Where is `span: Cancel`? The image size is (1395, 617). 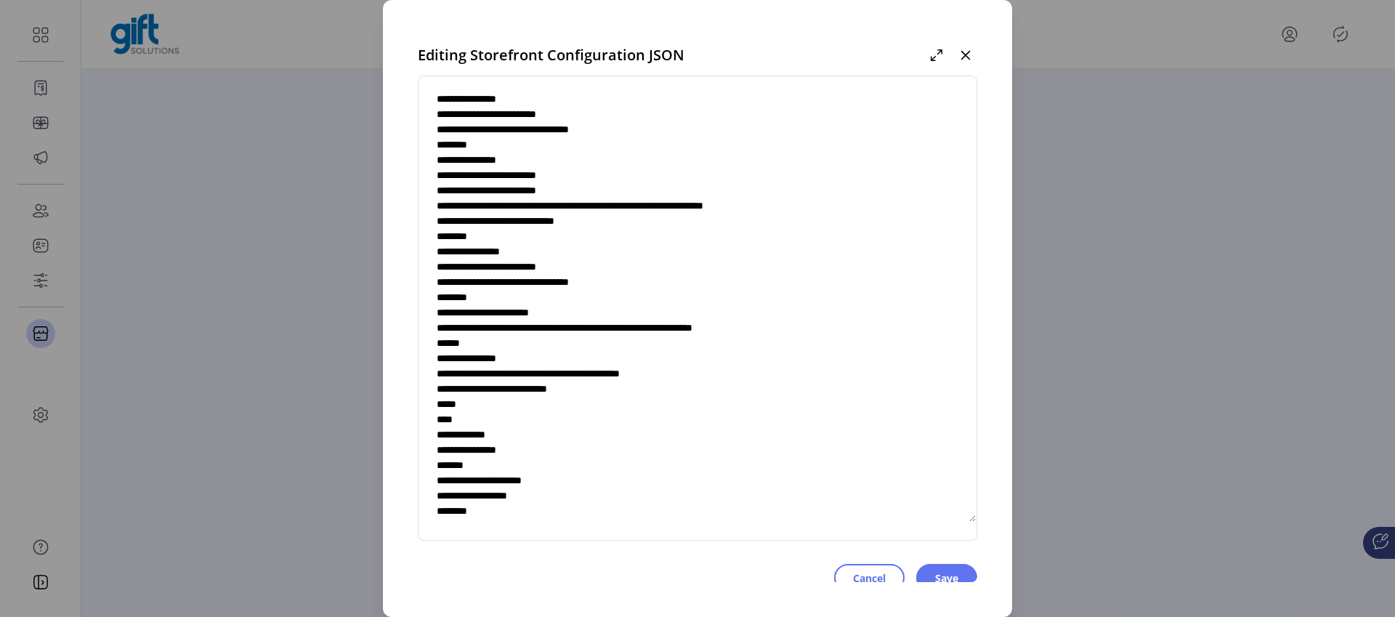 span: Cancel is located at coordinates (869, 578).